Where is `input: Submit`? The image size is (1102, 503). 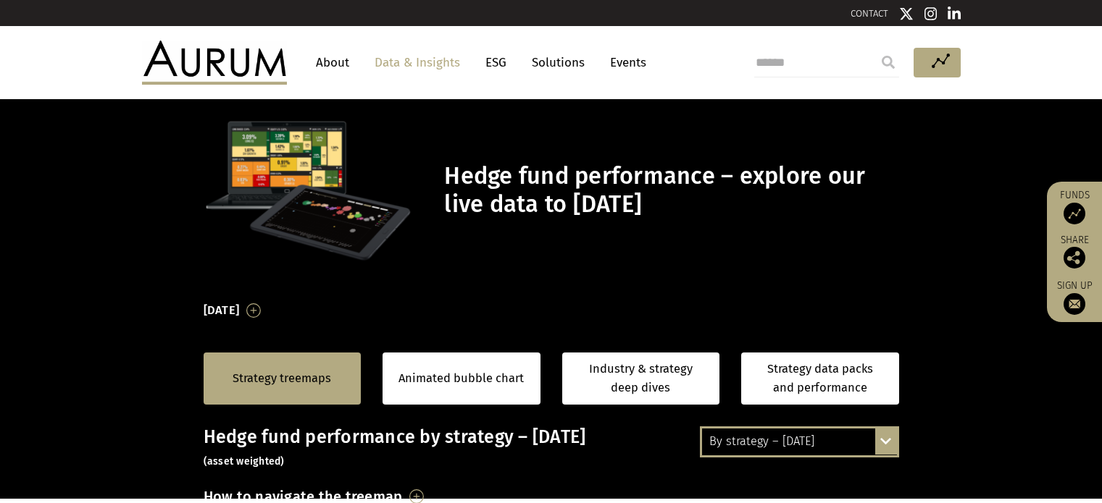 input: Submit is located at coordinates (888, 62).